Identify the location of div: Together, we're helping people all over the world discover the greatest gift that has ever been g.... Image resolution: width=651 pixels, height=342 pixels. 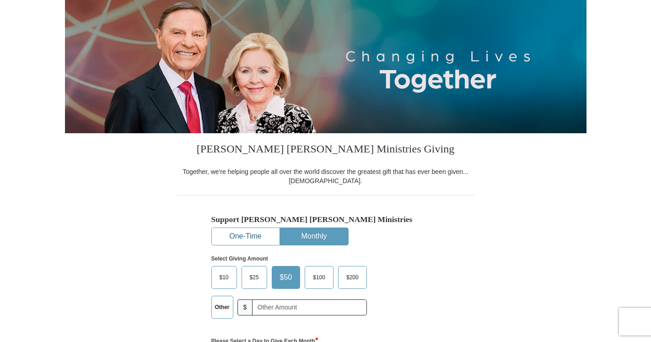
(326, 176).